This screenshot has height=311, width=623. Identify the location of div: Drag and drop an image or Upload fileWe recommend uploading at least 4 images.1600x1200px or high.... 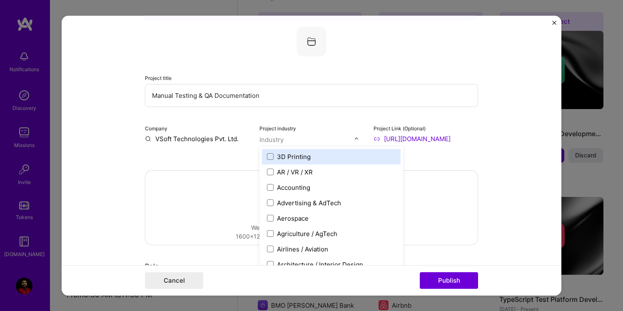
(311, 207).